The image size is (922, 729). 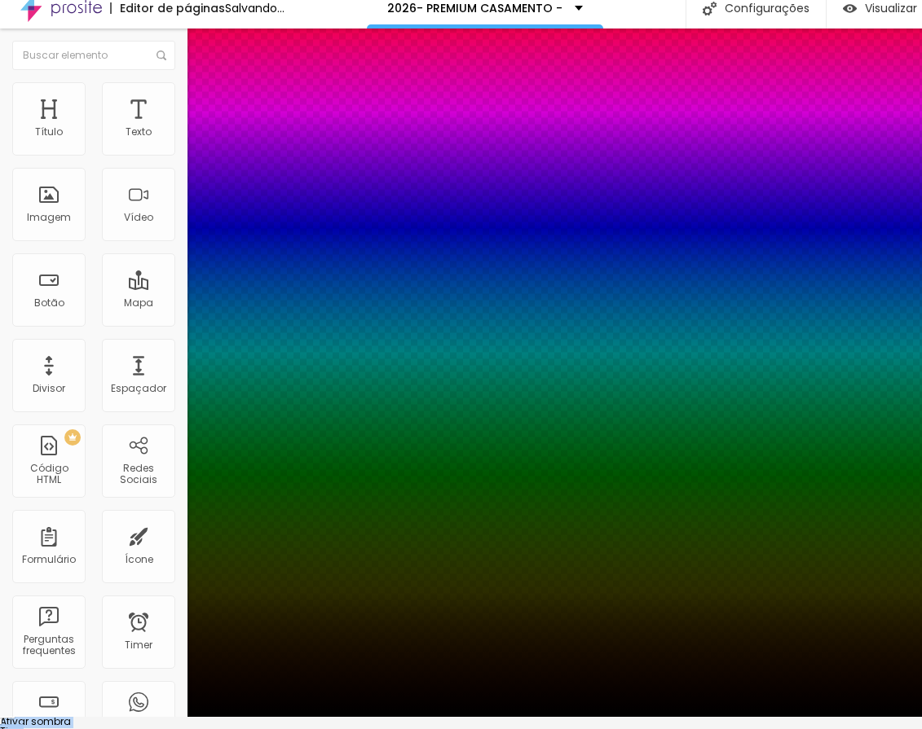 I want to click on p: 2026- PREMIUM CASAMENTO -, so click(x=474, y=8).